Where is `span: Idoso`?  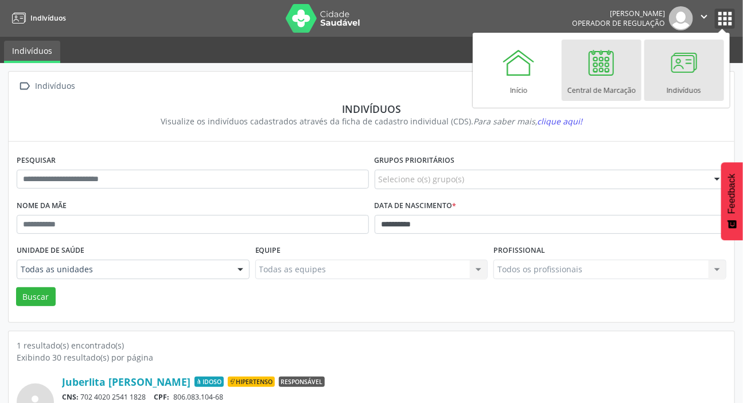 span: Idoso is located at coordinates (209, 382).